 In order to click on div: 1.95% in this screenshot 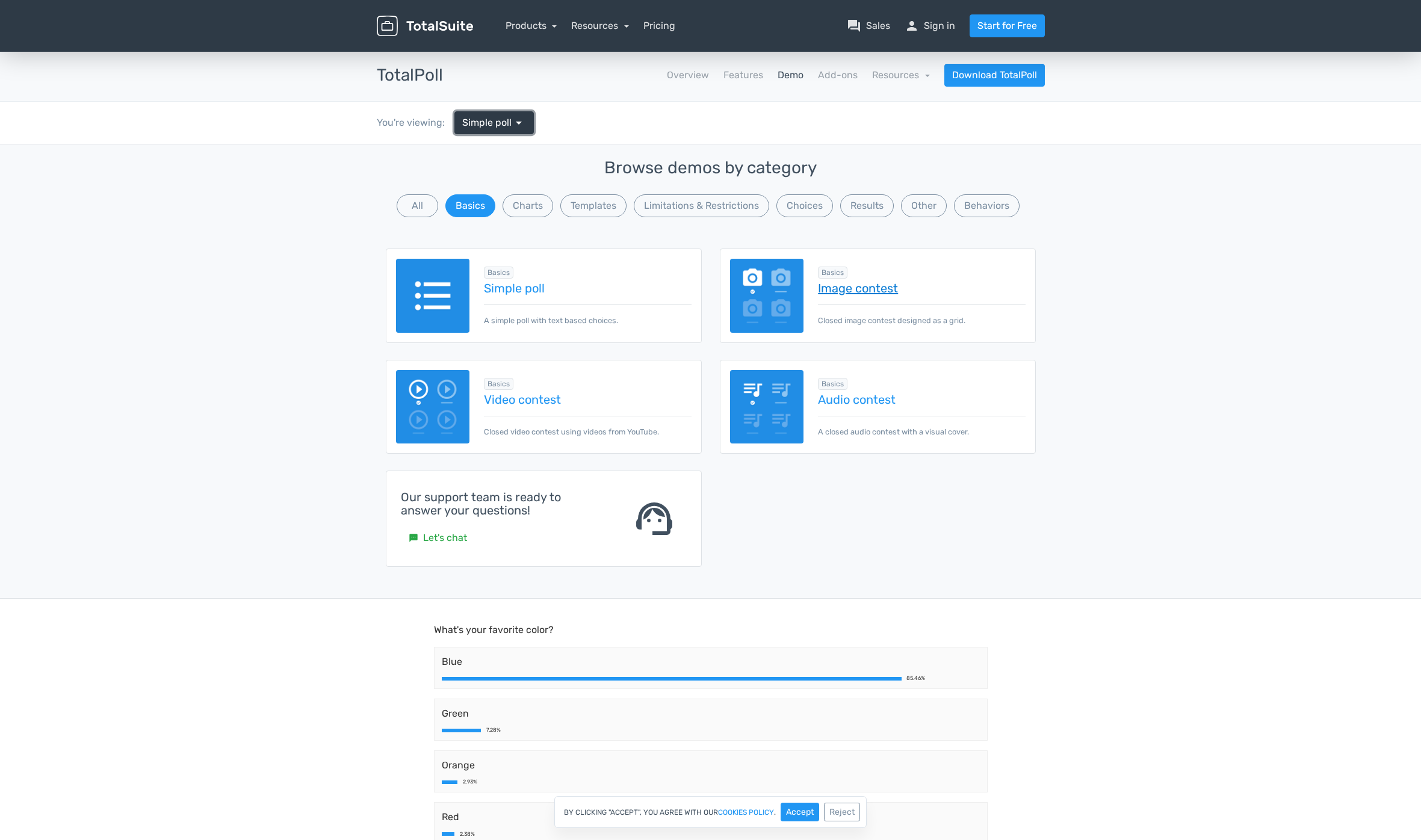, I will do `click(464, 287)`.